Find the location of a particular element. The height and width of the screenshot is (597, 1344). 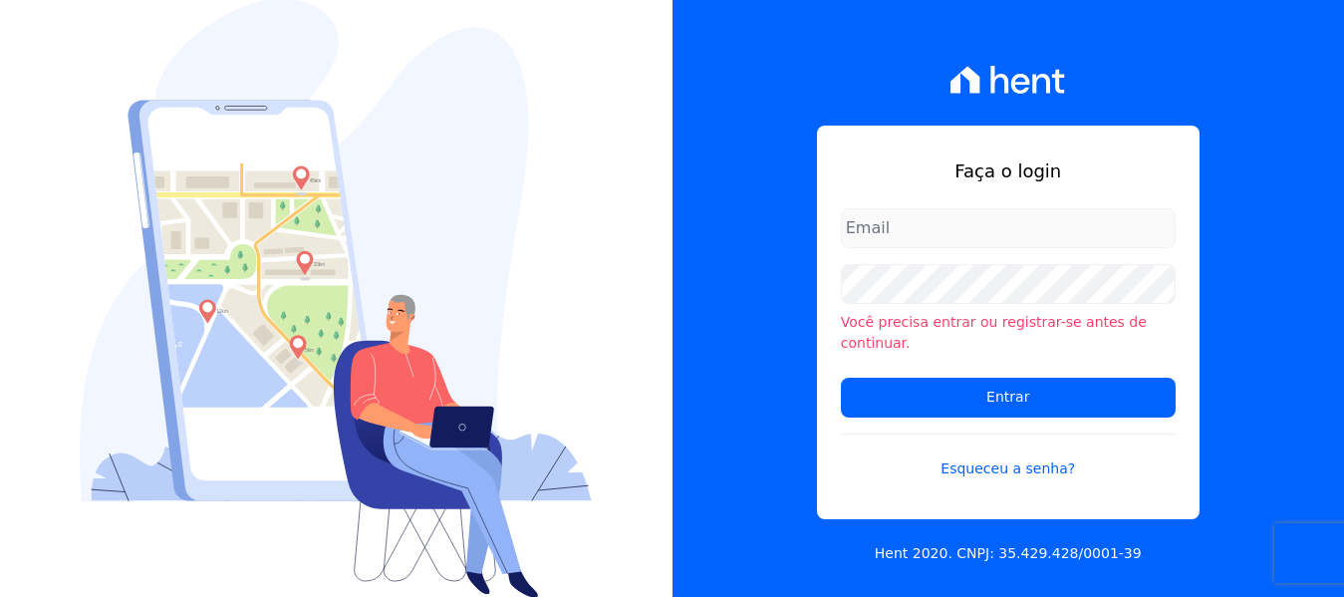

h1: Faça o login is located at coordinates (1008, 170).